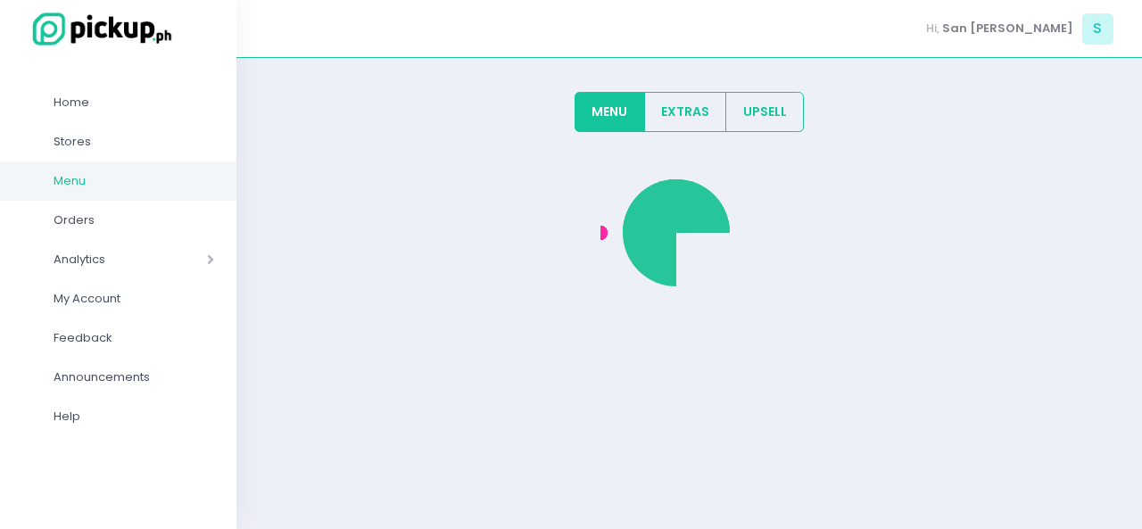 The width and height of the screenshot is (1142, 529). What do you see at coordinates (134, 338) in the screenshot?
I see `span: Feedback` at bounding box center [134, 338].